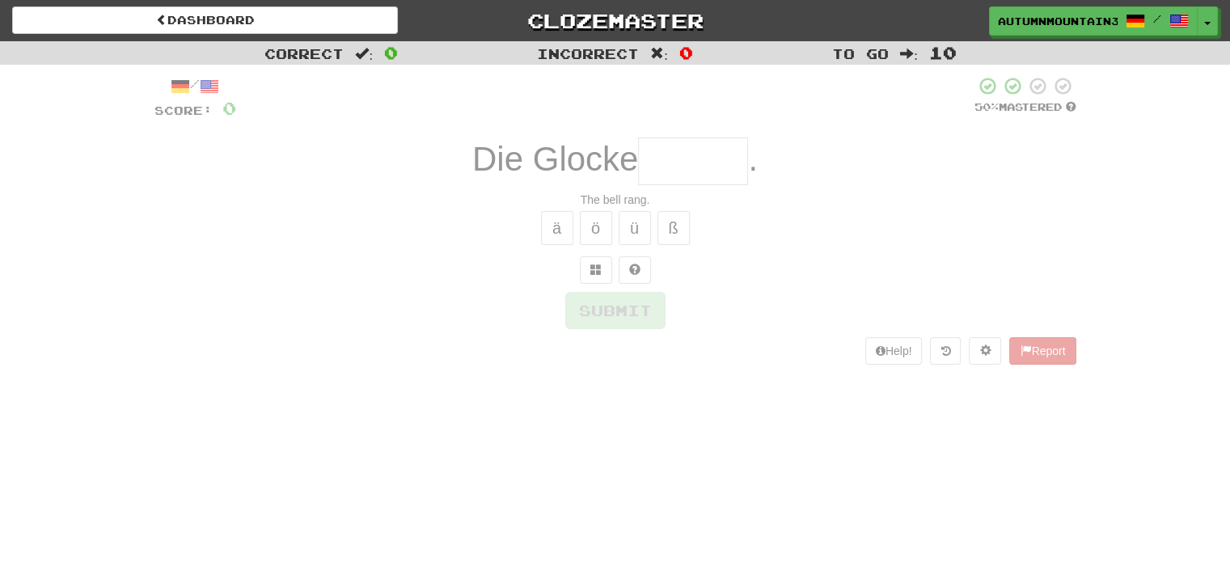  What do you see at coordinates (635, 228) in the screenshot?
I see `button: ü` at bounding box center [635, 228].